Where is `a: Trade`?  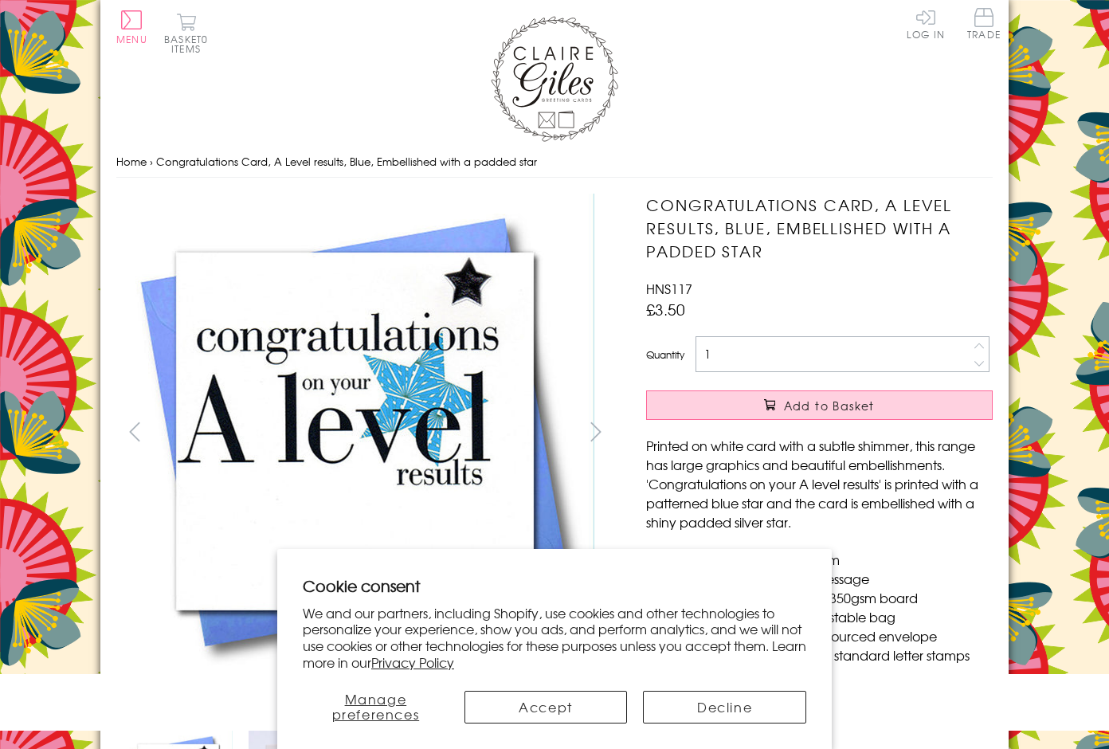 a: Trade is located at coordinates (984, 25).